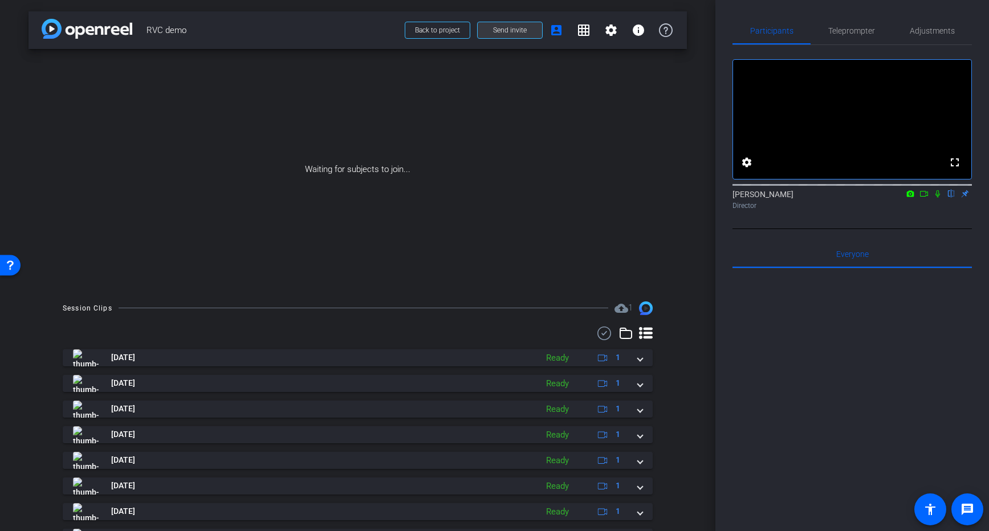 The image size is (989, 531). What do you see at coordinates (509, 30) in the screenshot?
I see `button: Send invite` at bounding box center [509, 30].